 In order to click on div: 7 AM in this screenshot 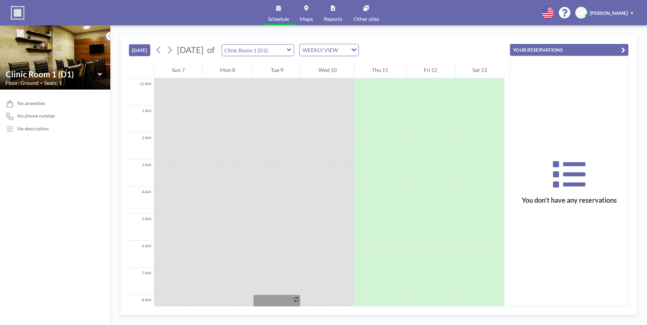, I will do `click(141, 281)`.